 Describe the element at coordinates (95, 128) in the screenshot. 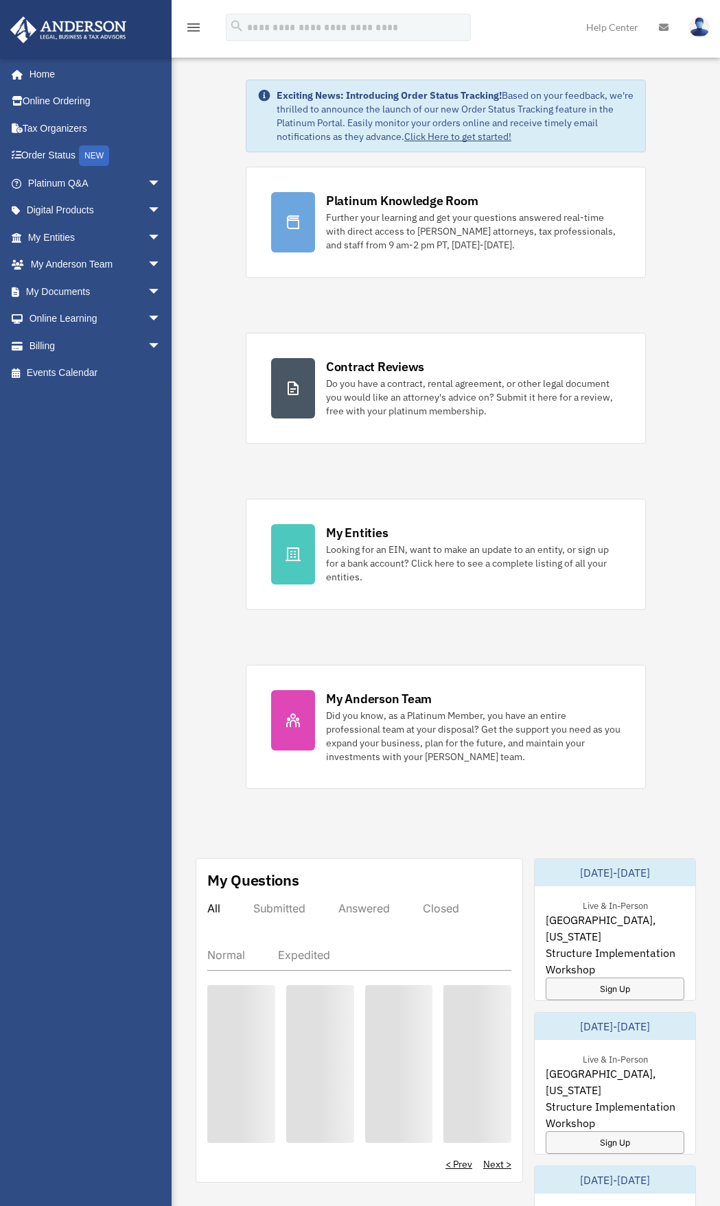

I see `a: Tax Organizers` at that location.